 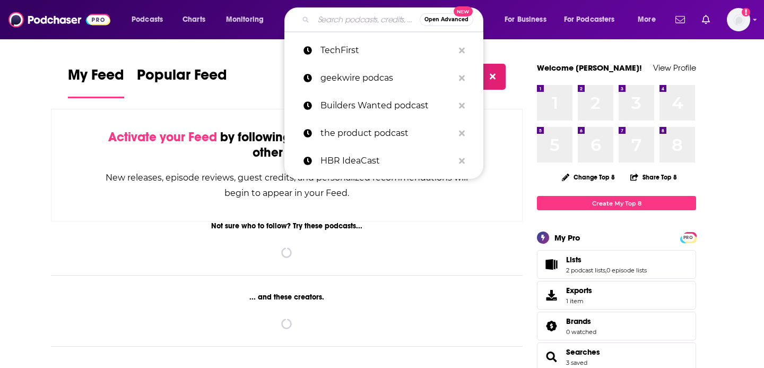 I want to click on span: For Business, so click(x=525, y=20).